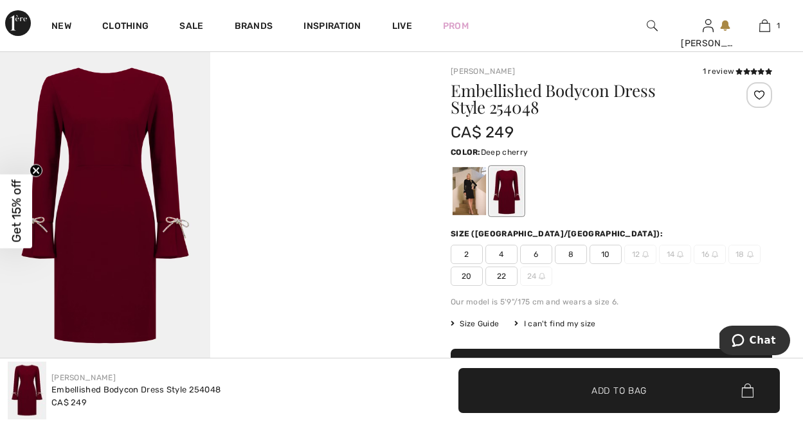  What do you see at coordinates (191, 27) in the screenshot?
I see `a: Sale` at bounding box center [191, 27].